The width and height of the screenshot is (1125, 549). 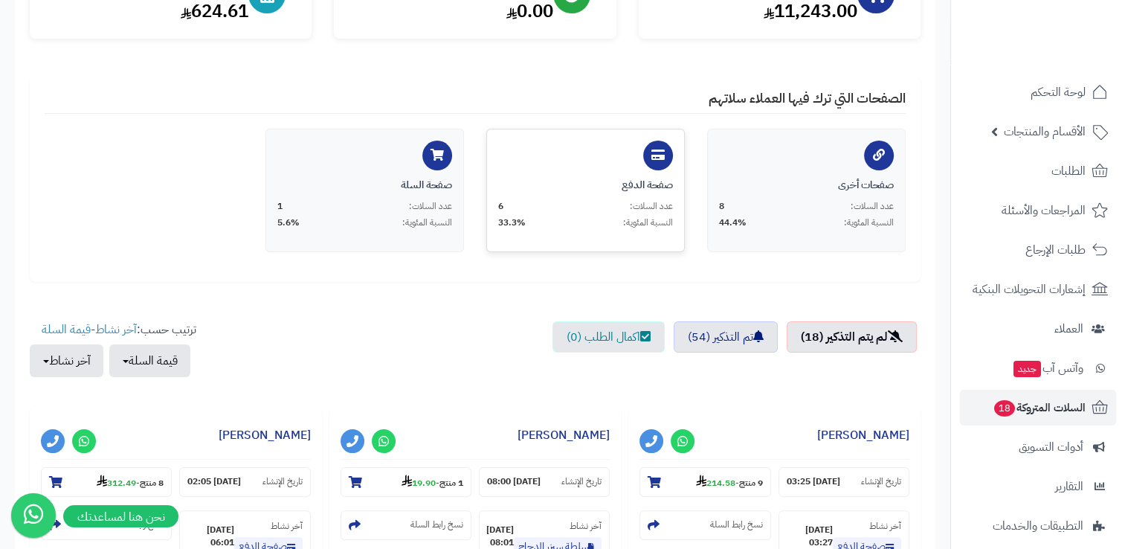 What do you see at coordinates (1069, 329) in the screenshot?
I see `span: العملاء` at bounding box center [1069, 329].